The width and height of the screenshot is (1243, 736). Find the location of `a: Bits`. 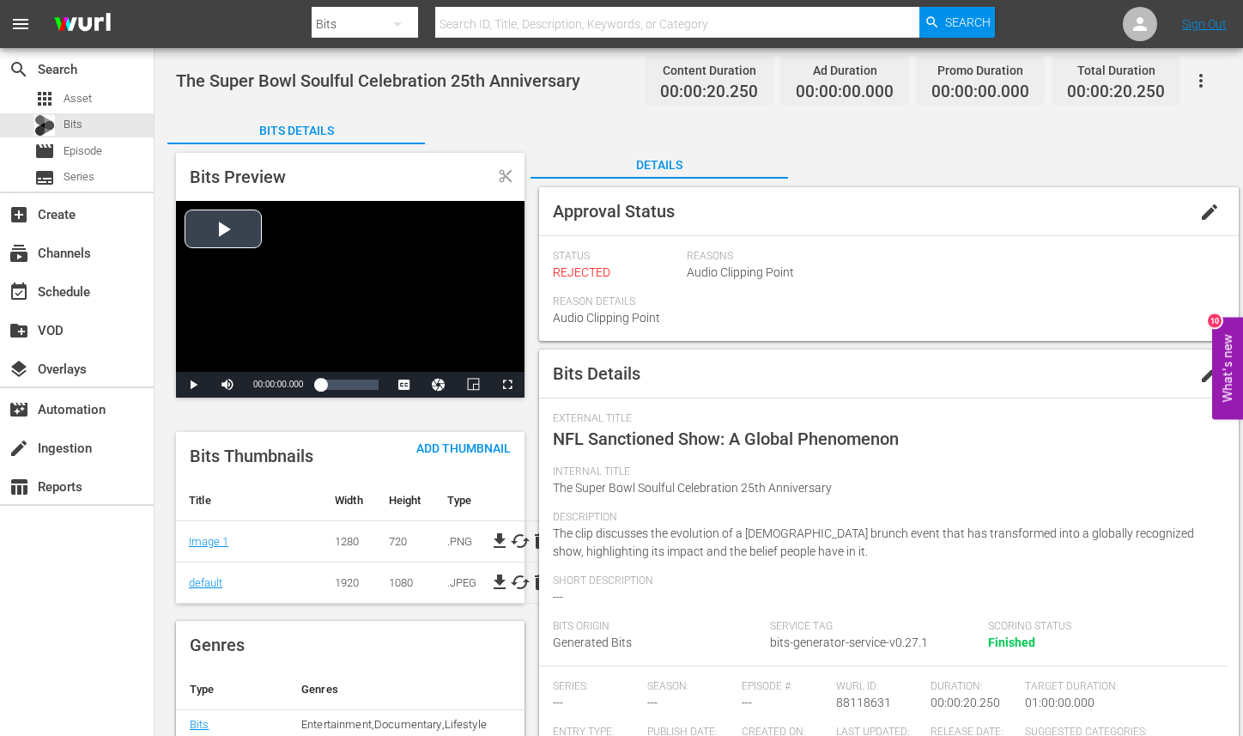

a: Bits is located at coordinates (199, 724).